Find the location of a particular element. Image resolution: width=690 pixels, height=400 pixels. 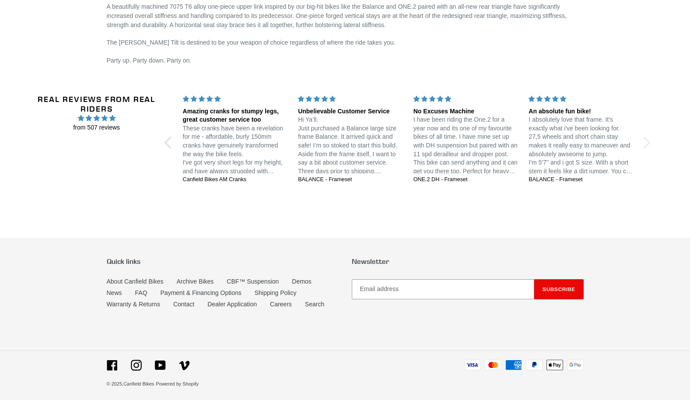

button: Subscribe is located at coordinates (559, 289).